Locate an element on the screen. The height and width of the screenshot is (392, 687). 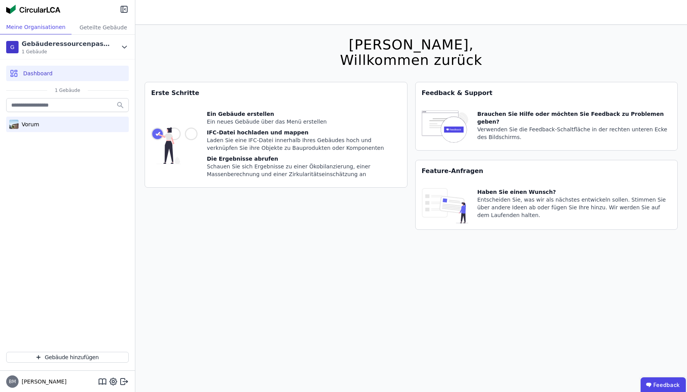
div: G is located at coordinates (12, 47).